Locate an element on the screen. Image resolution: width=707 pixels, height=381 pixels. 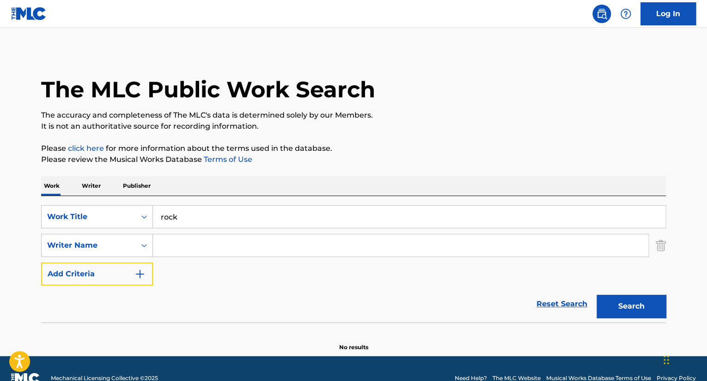
p: No results is located at coordinates (353, 342).